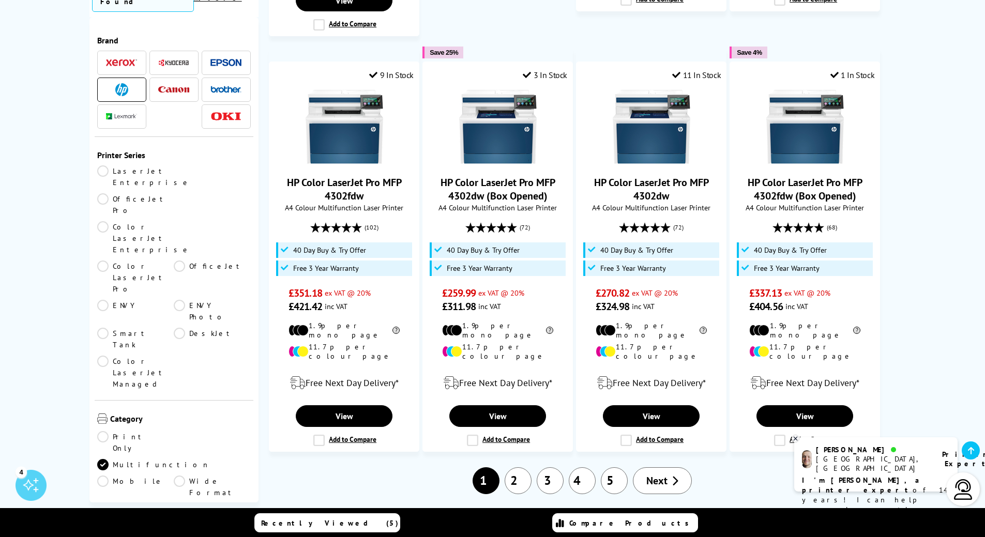  Describe the element at coordinates (122, 116) in the screenshot. I see `img: Lexmark` at that location.